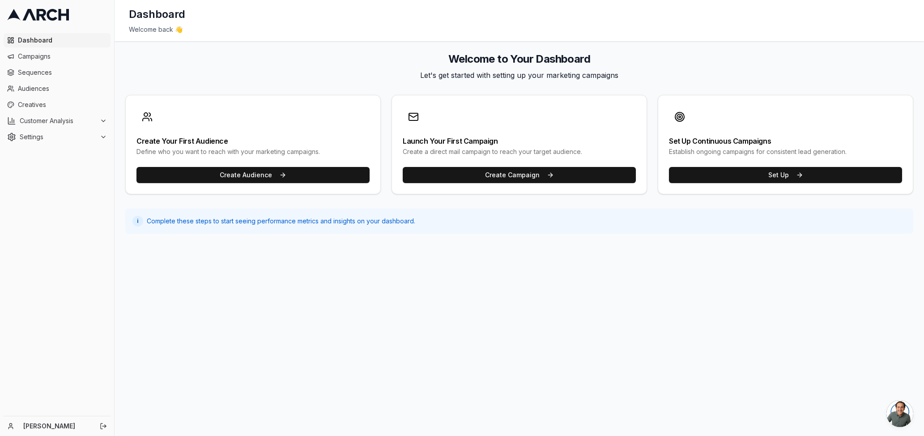  I want to click on div: Create a direct mail campaign to reach your target audience., so click(519, 152).